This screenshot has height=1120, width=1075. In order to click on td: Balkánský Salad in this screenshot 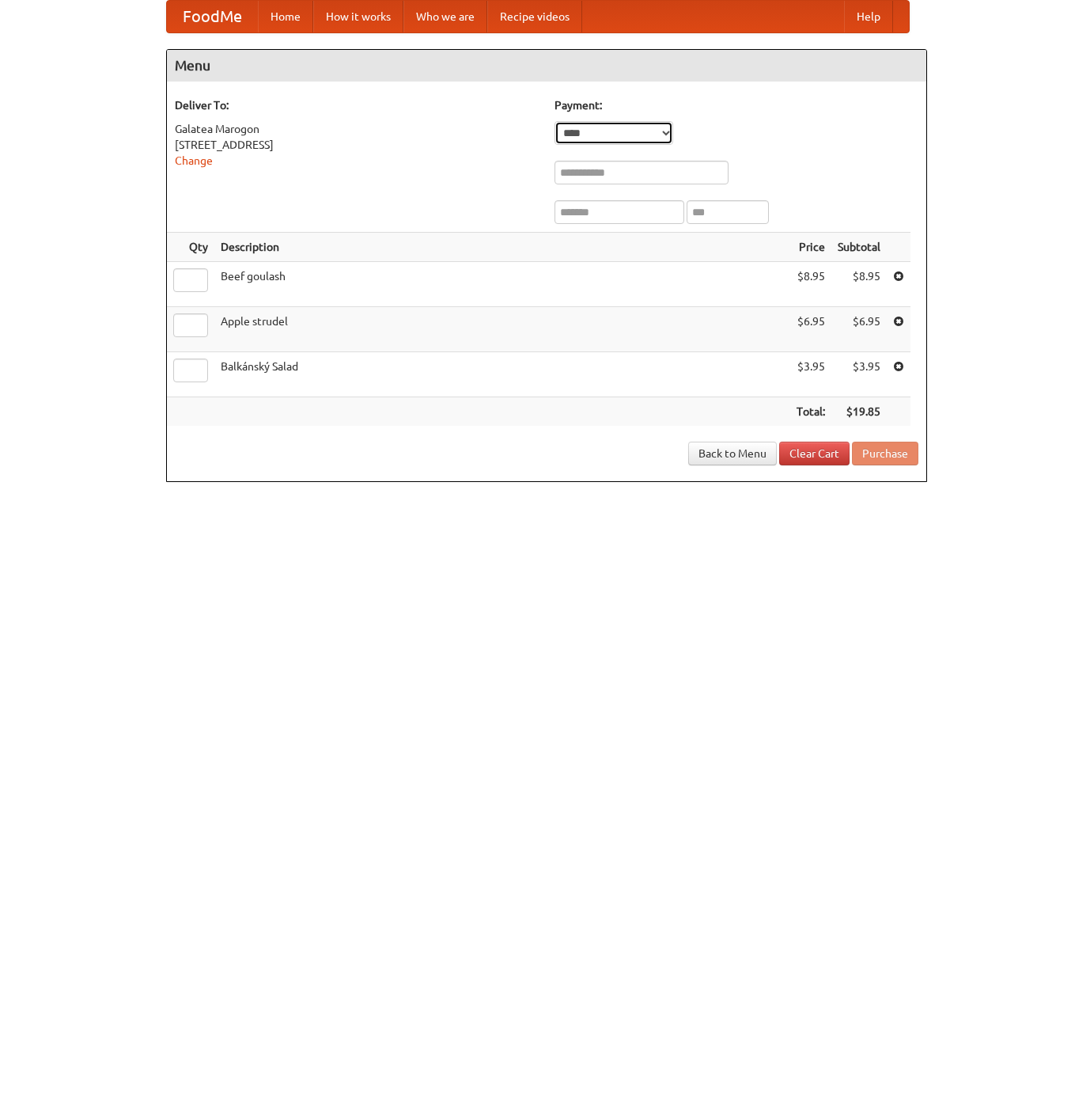, I will do `click(503, 374)`.